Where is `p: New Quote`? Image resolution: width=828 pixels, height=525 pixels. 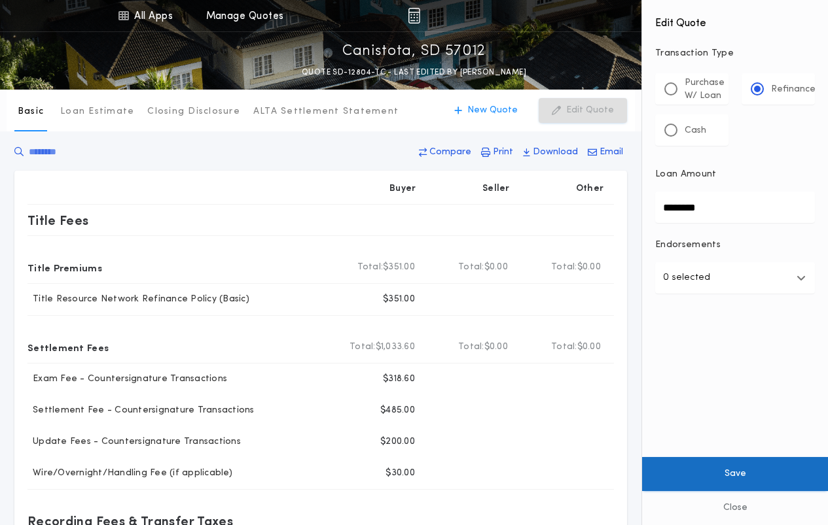 p: New Quote is located at coordinates (492, 111).